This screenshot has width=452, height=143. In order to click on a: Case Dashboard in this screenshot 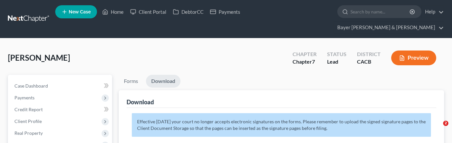, I will do `click(61, 86)`.